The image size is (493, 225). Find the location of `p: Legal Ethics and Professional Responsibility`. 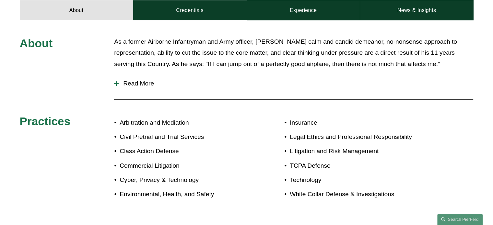

p: Legal Ethics and Professional Responsibility is located at coordinates (362, 137).